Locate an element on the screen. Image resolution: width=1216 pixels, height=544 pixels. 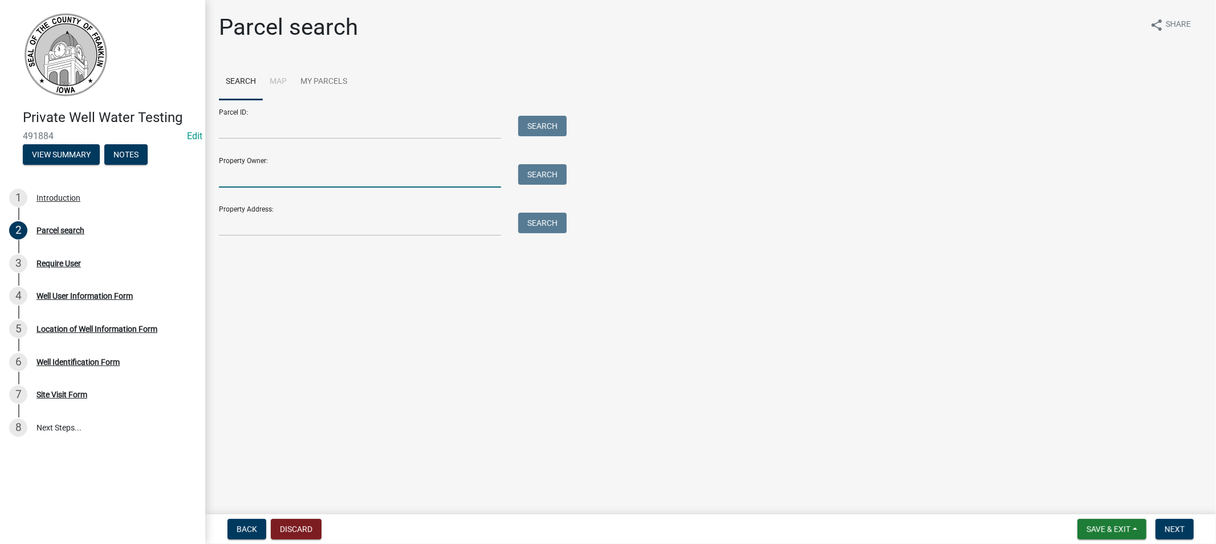
div: 7 is located at coordinates (18, 394).